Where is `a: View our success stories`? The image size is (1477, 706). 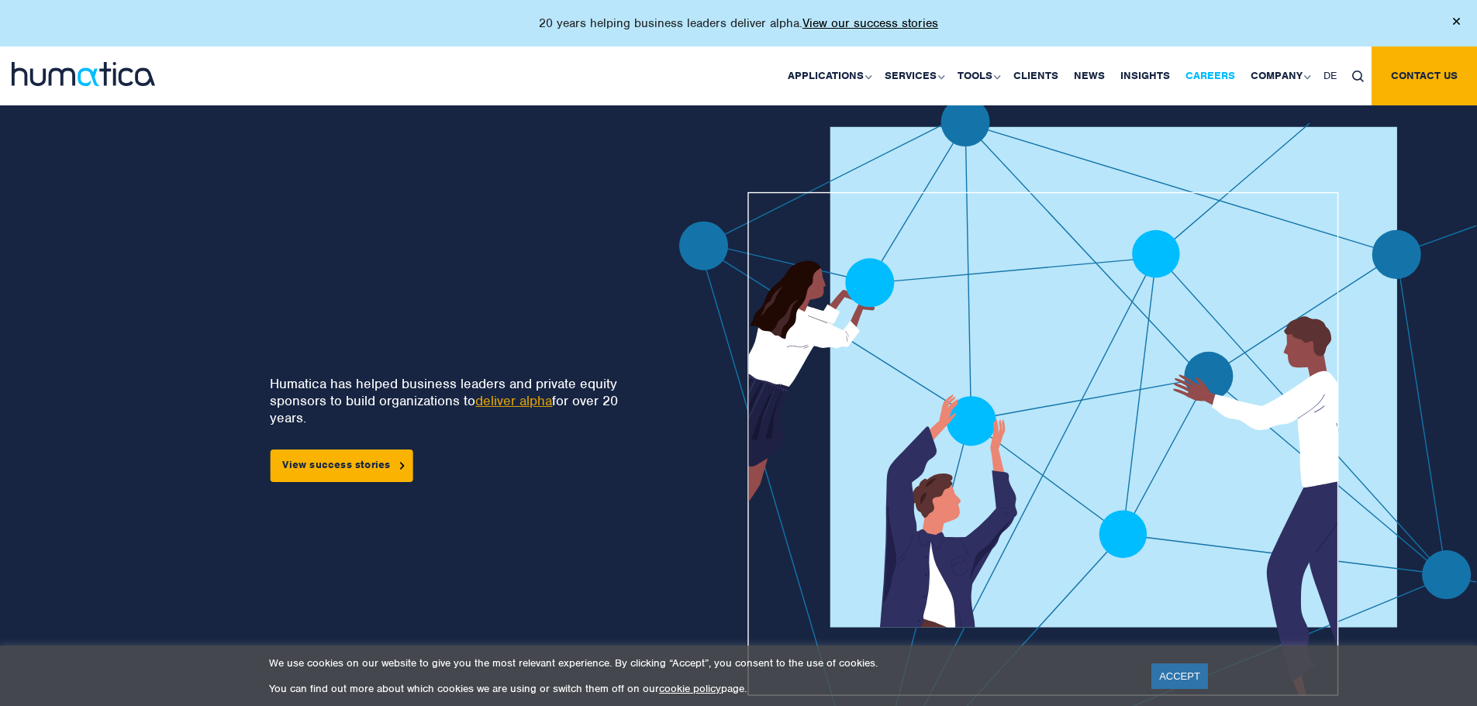 a: View our success stories is located at coordinates (870, 23).